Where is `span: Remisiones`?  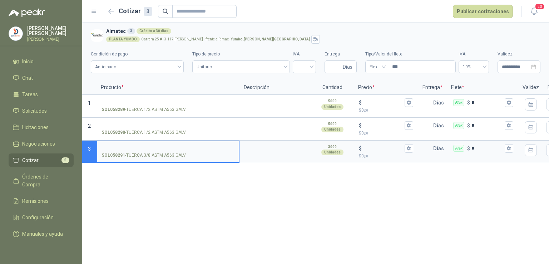
span: Remisiones is located at coordinates (35, 201).